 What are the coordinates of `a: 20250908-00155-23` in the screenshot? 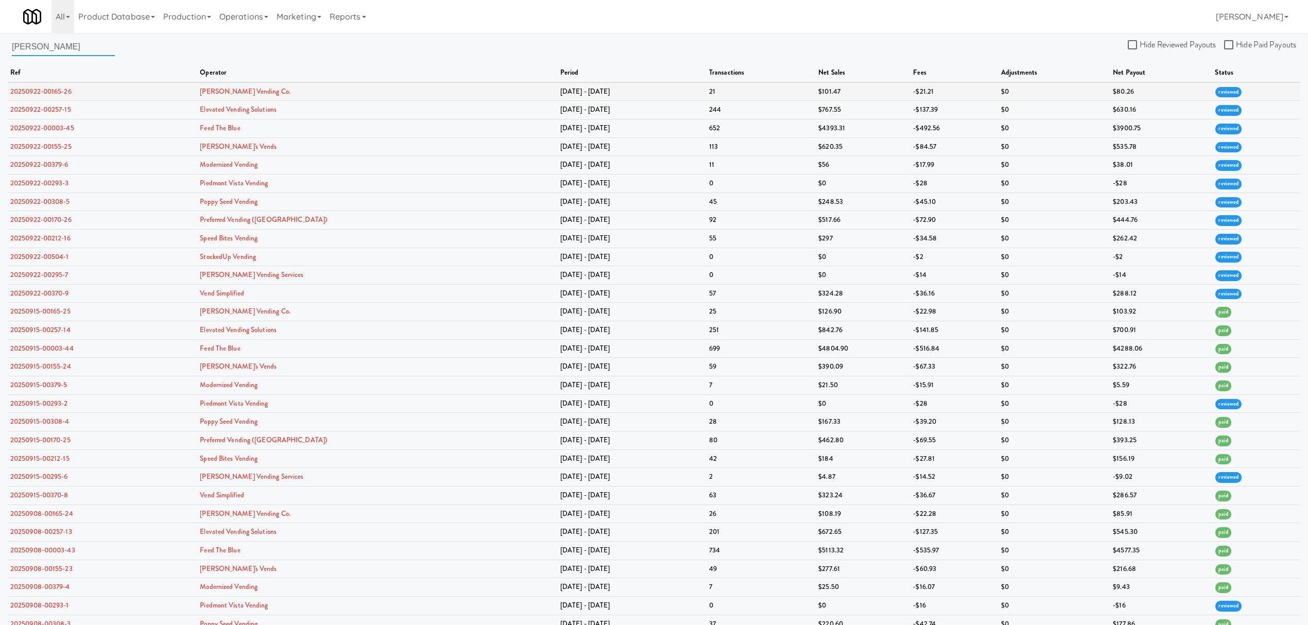 It's located at (41, 568).